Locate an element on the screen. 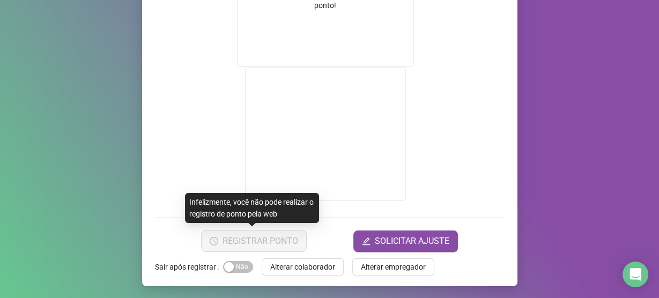 Image resolution: width=659 pixels, height=298 pixels. span: Alterar empregador is located at coordinates (393, 267).